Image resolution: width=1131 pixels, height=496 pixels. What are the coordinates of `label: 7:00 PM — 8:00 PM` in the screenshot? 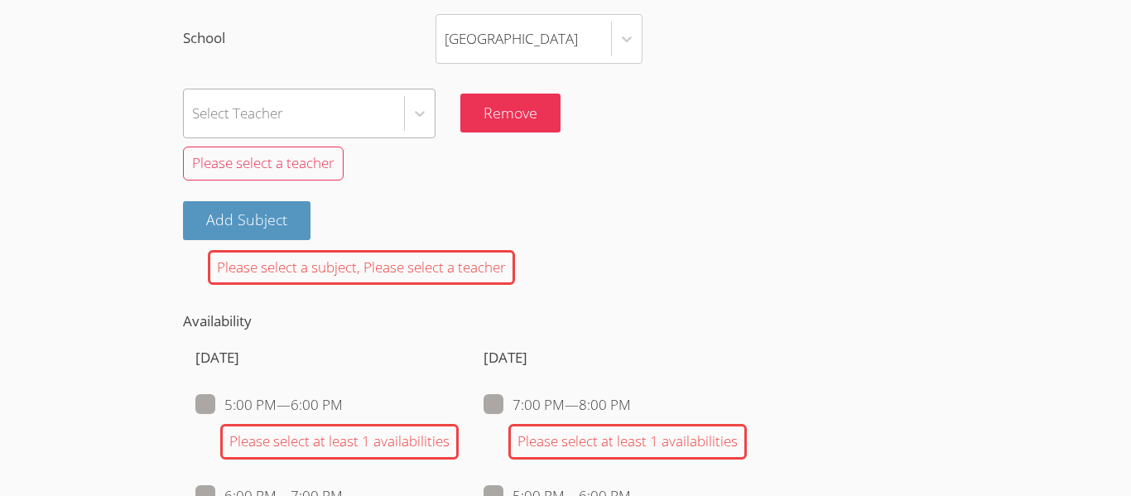 It's located at (557, 405).